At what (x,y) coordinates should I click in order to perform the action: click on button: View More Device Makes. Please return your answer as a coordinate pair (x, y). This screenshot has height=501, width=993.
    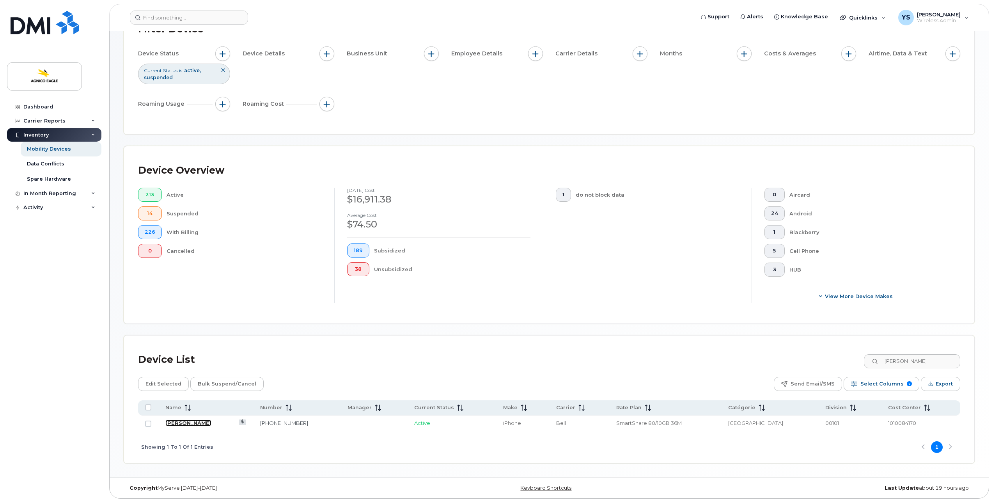
    Looking at the image, I should click on (856, 296).